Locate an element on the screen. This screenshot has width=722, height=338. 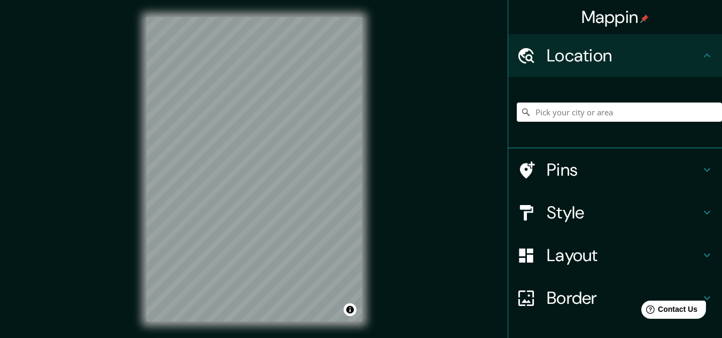
div: Layout is located at coordinates (615, 256).